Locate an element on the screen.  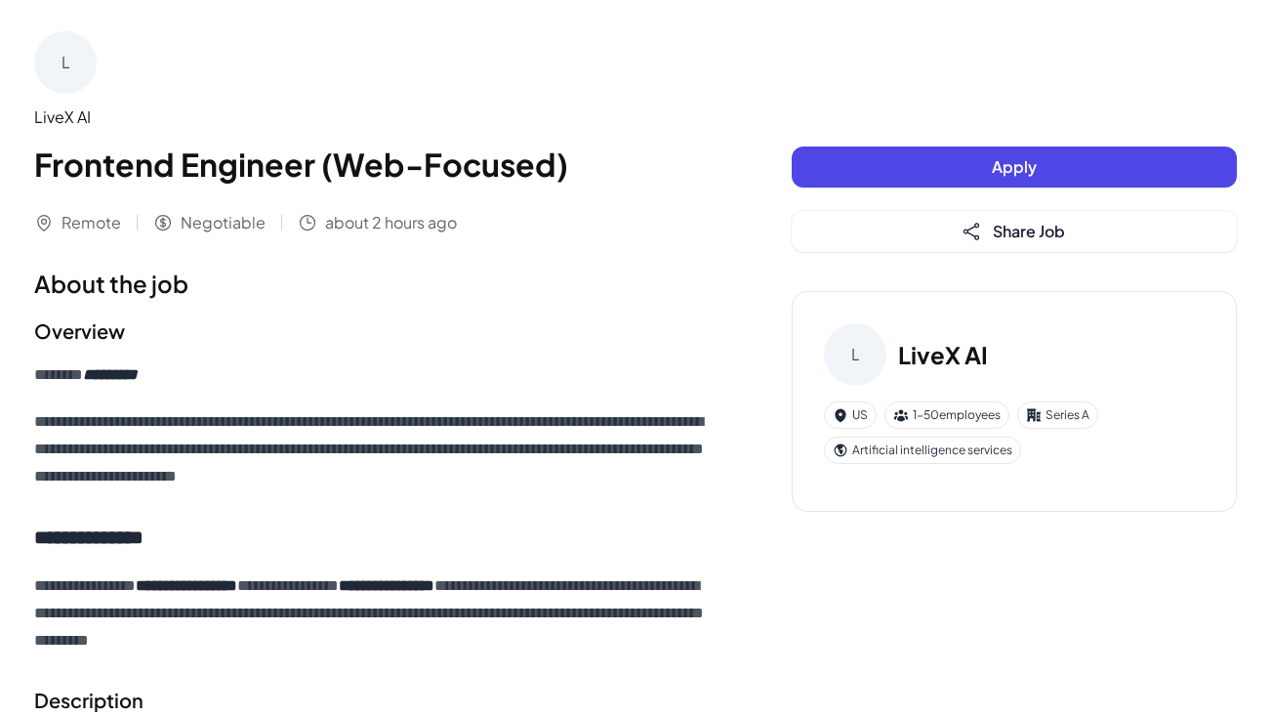
button: Share Job is located at coordinates (1015, 231).